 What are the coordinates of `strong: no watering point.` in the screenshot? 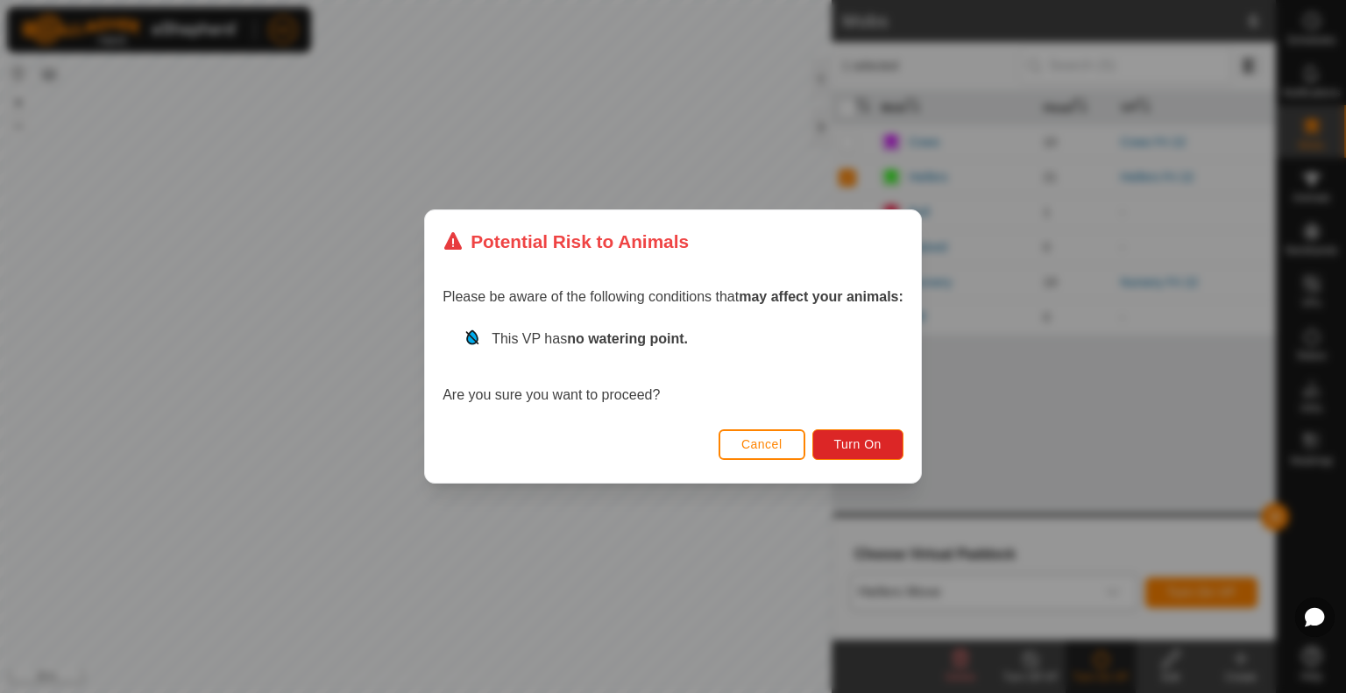 It's located at (628, 338).